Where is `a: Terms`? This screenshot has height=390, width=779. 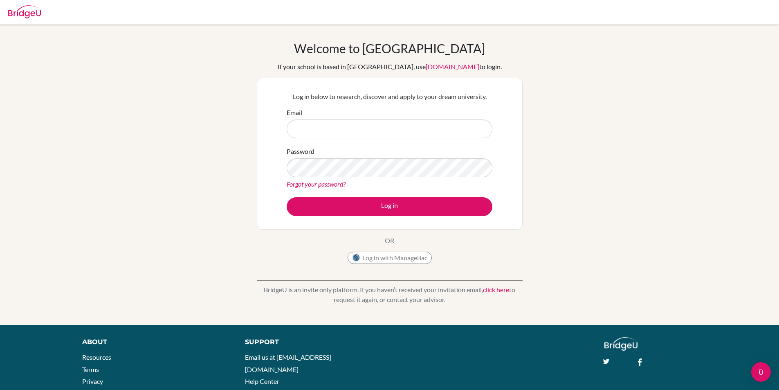
a: Terms is located at coordinates (90, 369).